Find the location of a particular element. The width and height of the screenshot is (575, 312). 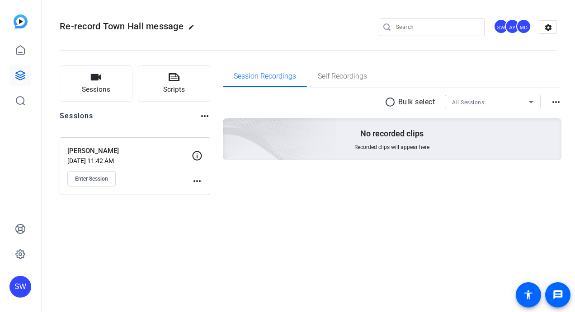

button: Sessions is located at coordinates (96, 84).